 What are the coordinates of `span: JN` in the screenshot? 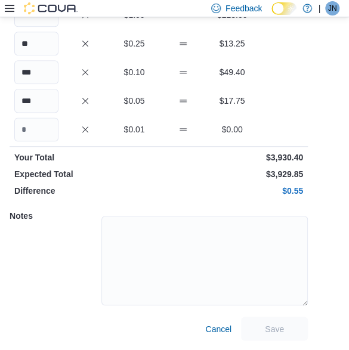 It's located at (333, 8).